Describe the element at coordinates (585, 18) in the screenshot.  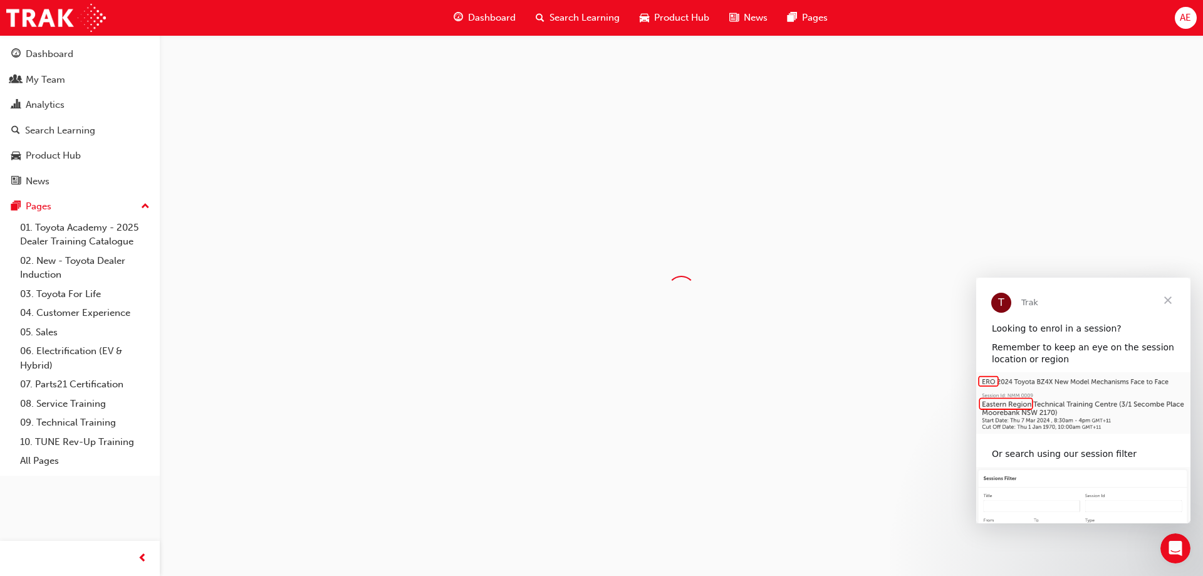
I see `span: Search Learning` at that location.